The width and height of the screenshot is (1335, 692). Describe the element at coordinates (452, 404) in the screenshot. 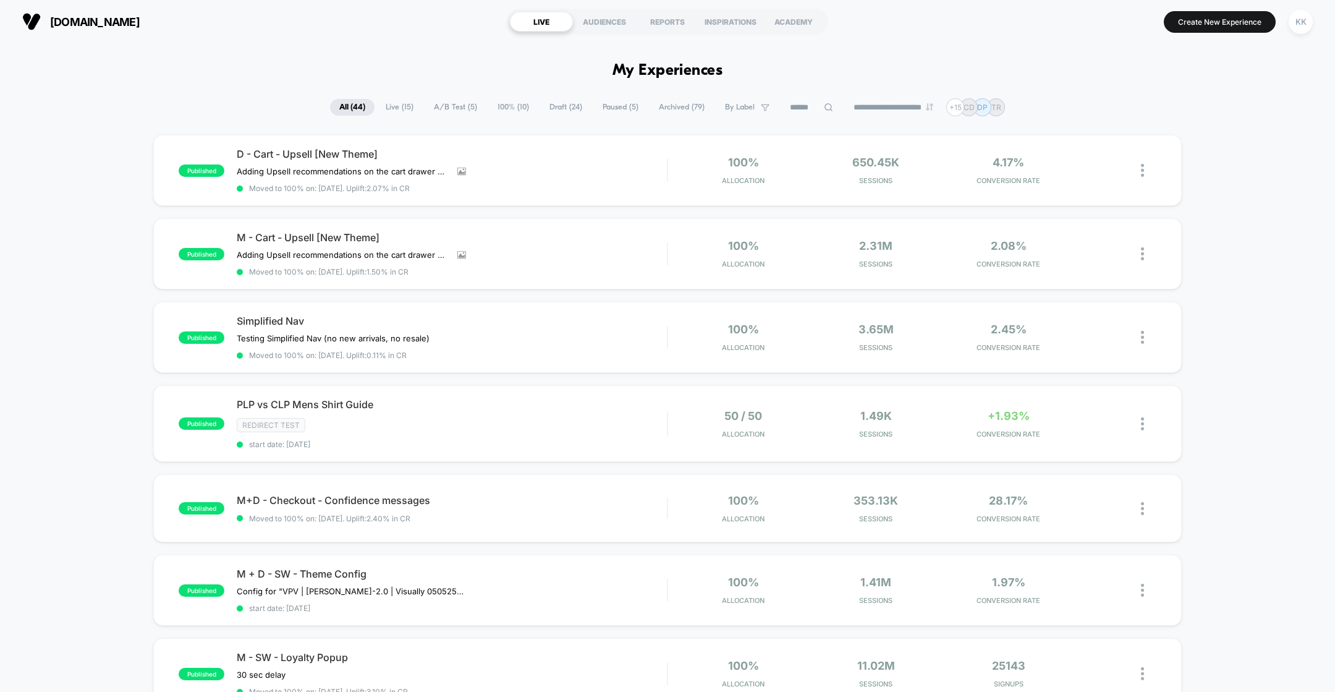

I see `span: PLP vs CLP Mens Shirt Guide` at that location.